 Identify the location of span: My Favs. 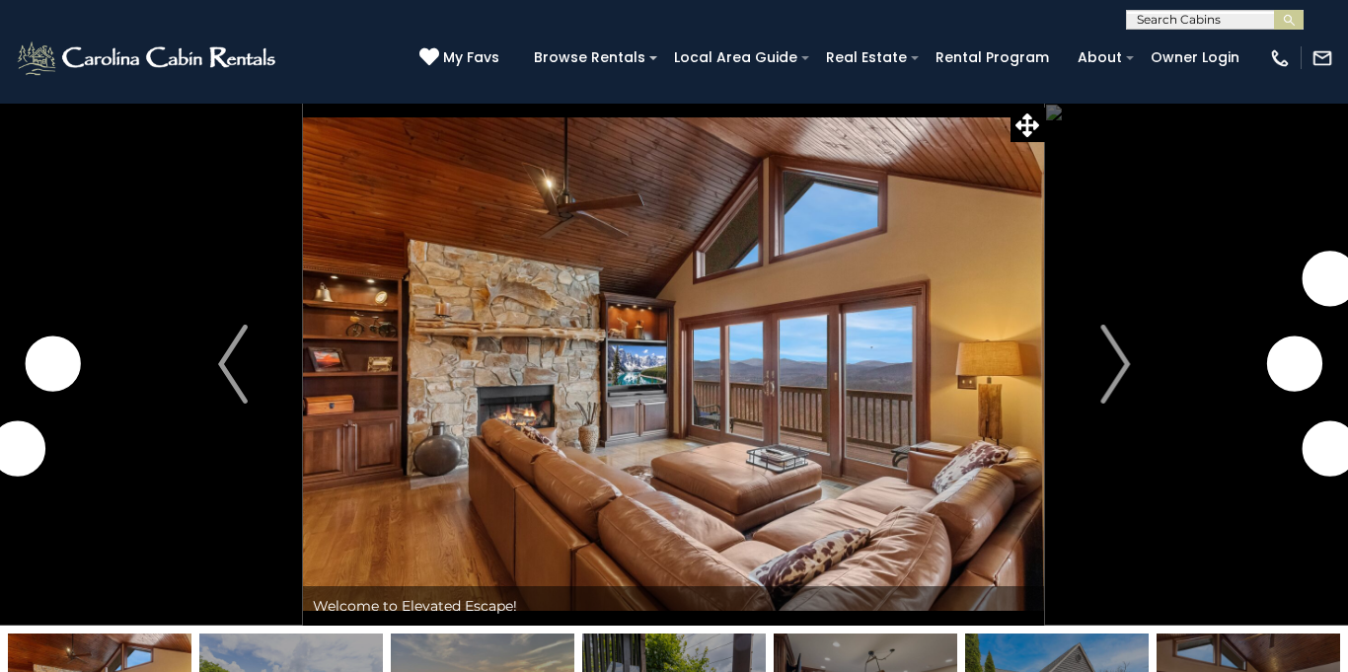
(471, 57).